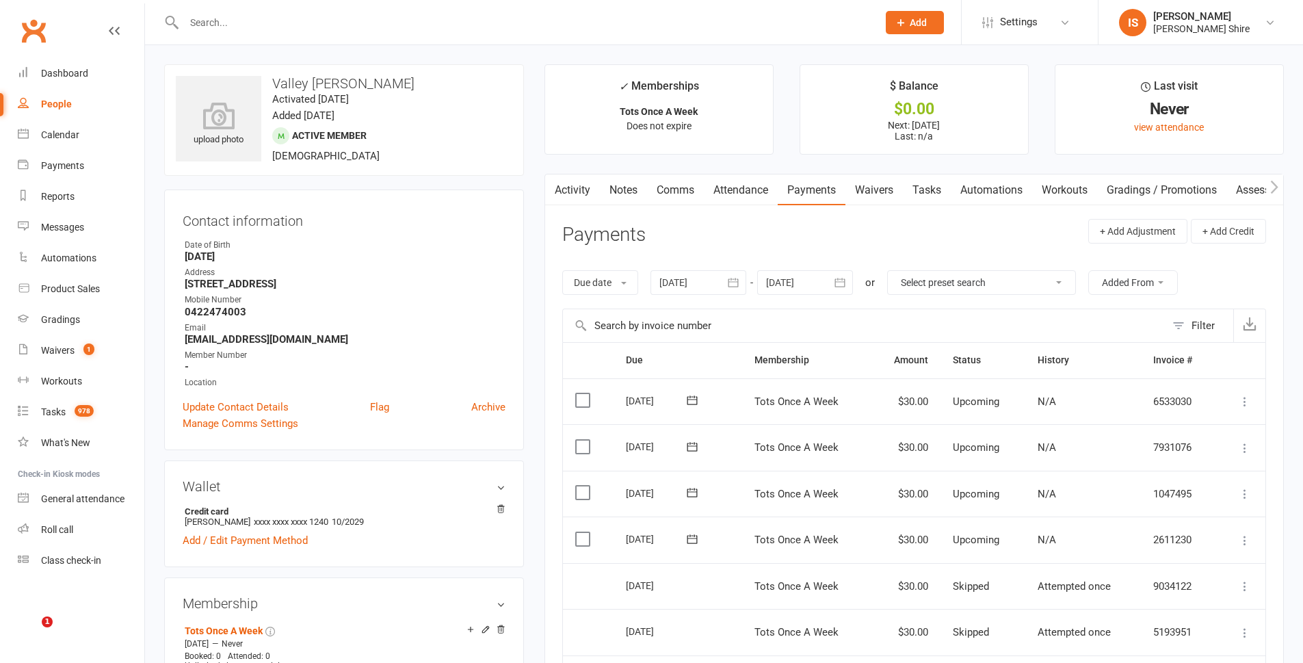 This screenshot has width=1303, height=663. What do you see at coordinates (806, 360) in the screenshot?
I see `th: Membership` at bounding box center [806, 360].